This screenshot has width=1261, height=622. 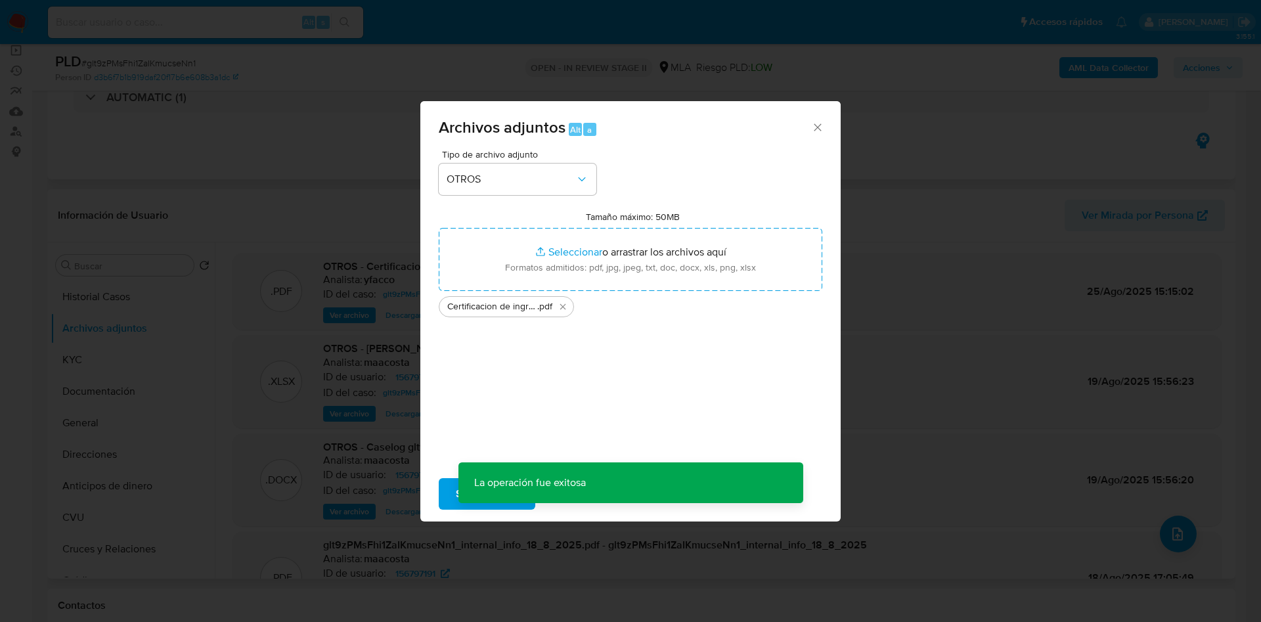 What do you see at coordinates (518, 179) in the screenshot?
I see `button: OTROS` at bounding box center [518, 179].